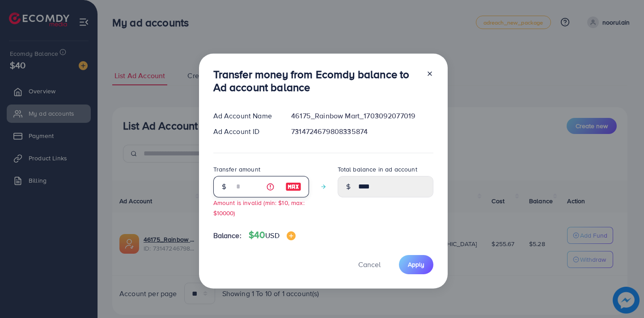 The image size is (644, 318). I want to click on h3: Transfer money from Ecomdy balance to Ad account balance, so click(316, 81).